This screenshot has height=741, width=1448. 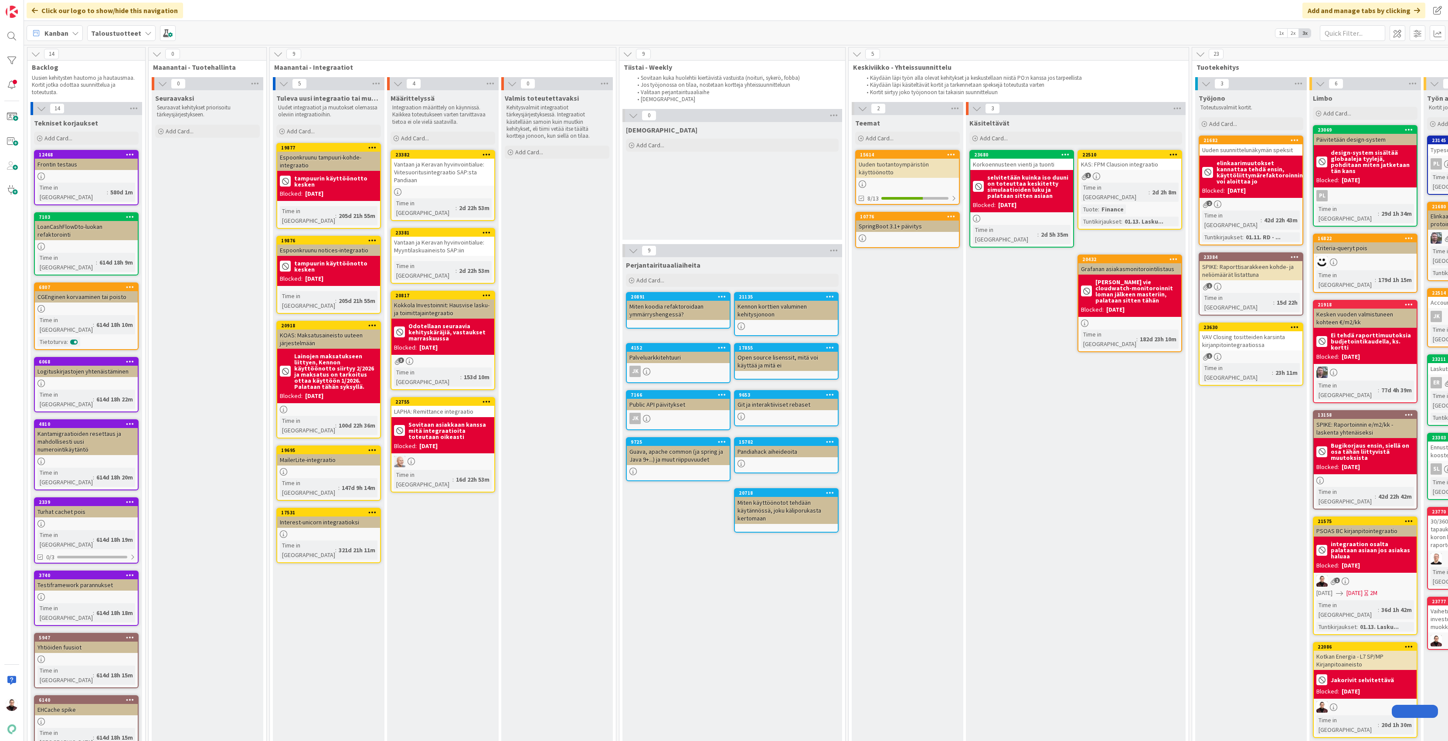 What do you see at coordinates (1366, 262) in the screenshot?
I see `div: MH` at bounding box center [1366, 262].